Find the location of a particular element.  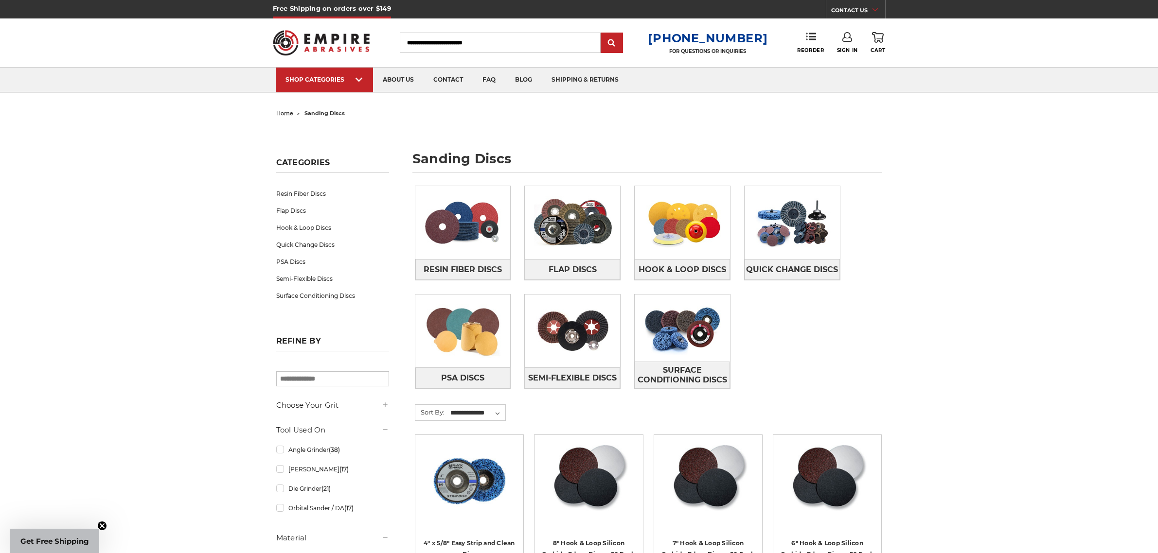

a: contact is located at coordinates (448, 80).